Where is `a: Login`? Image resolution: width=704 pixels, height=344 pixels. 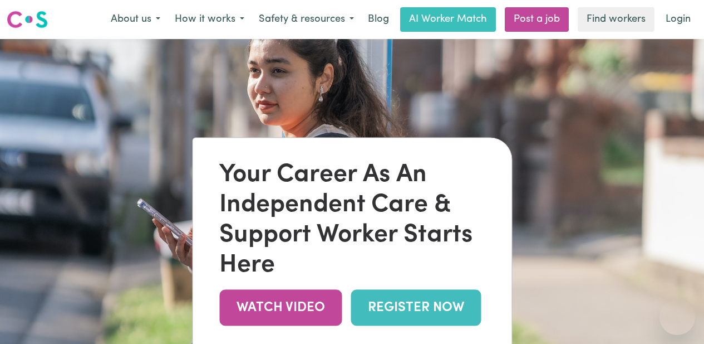
a: Login is located at coordinates (678, 19).